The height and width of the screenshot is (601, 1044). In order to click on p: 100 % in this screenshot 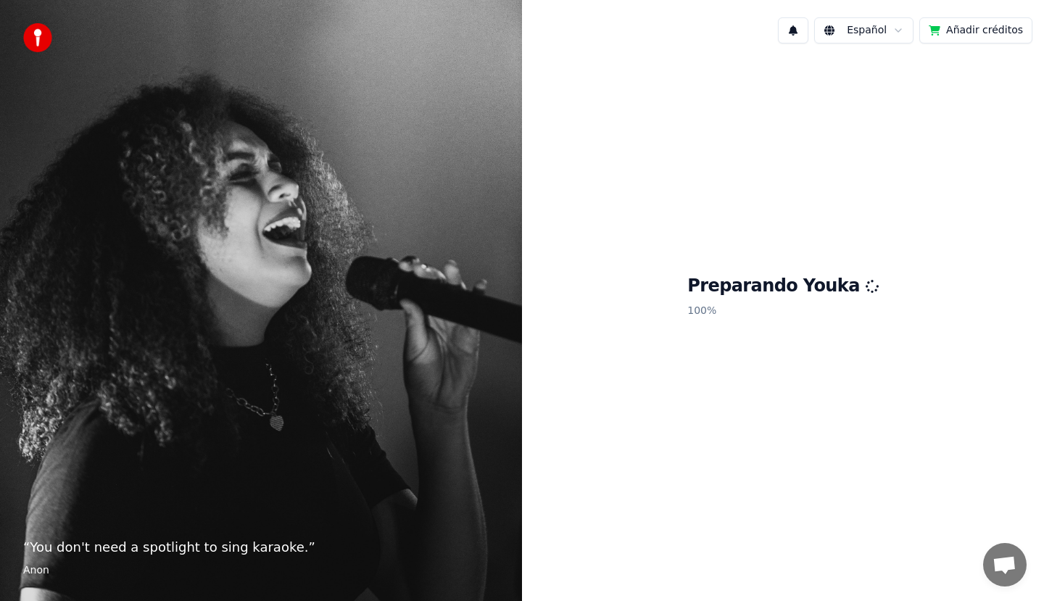, I will do `click(783, 311)`.